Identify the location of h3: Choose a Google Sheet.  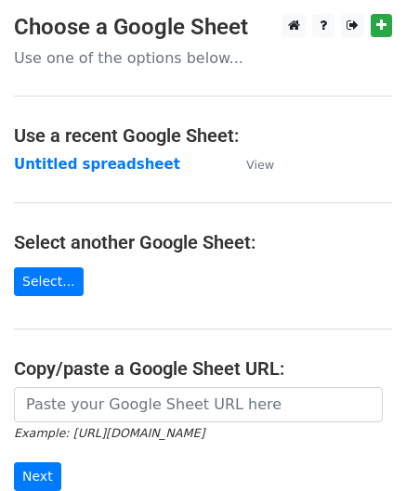
(202, 27).